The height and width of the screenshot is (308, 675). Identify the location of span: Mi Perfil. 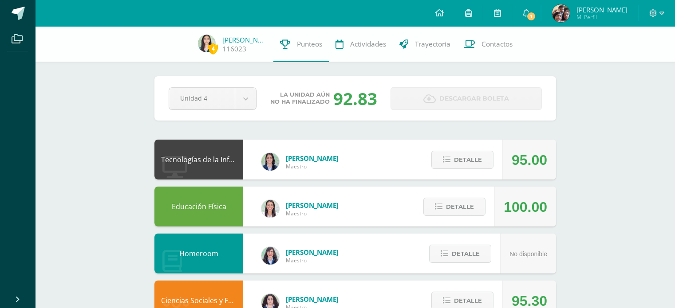
(602, 17).